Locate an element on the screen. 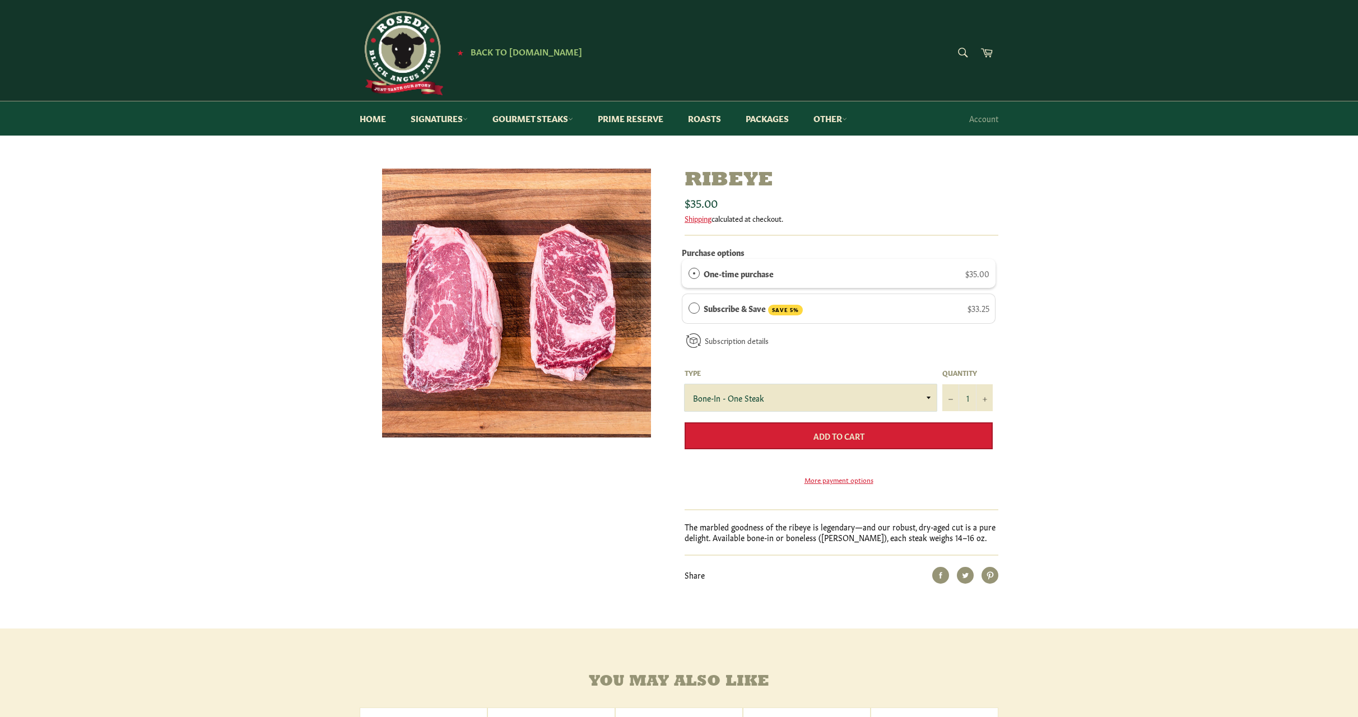 This screenshot has width=1358, height=717. div: calculated at checkout. is located at coordinates (842, 218).